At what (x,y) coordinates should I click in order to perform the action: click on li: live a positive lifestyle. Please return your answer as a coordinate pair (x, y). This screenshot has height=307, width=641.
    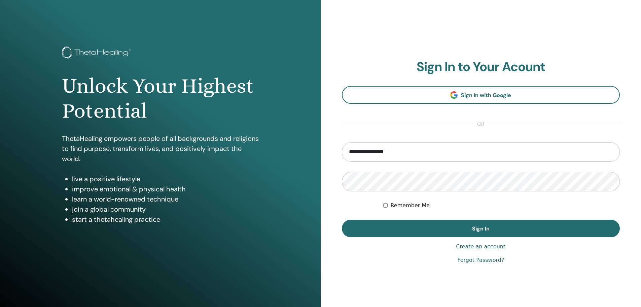
    Looking at the image, I should click on (165, 179).